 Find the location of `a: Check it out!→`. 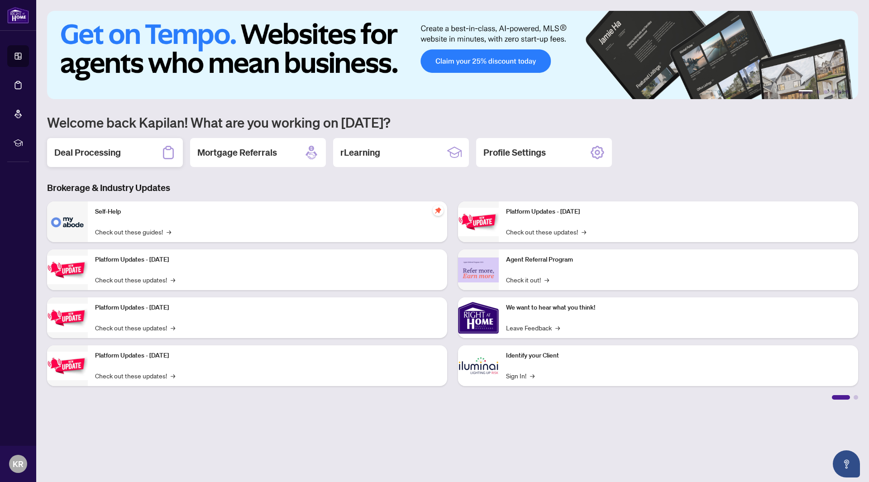

a: Check it out!→ is located at coordinates (527, 280).